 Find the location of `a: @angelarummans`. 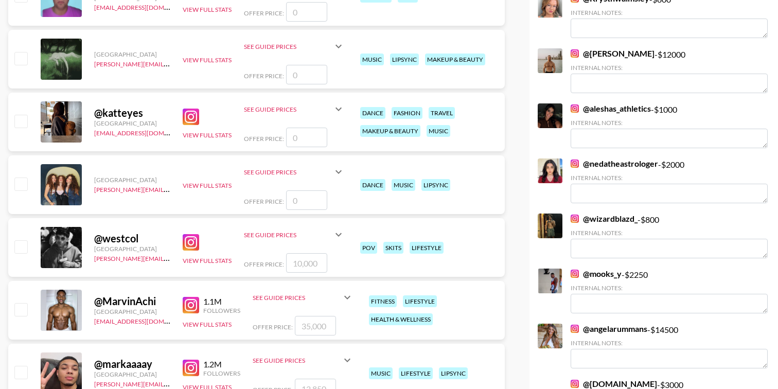

a: @angelarummans is located at coordinates (609, 329).